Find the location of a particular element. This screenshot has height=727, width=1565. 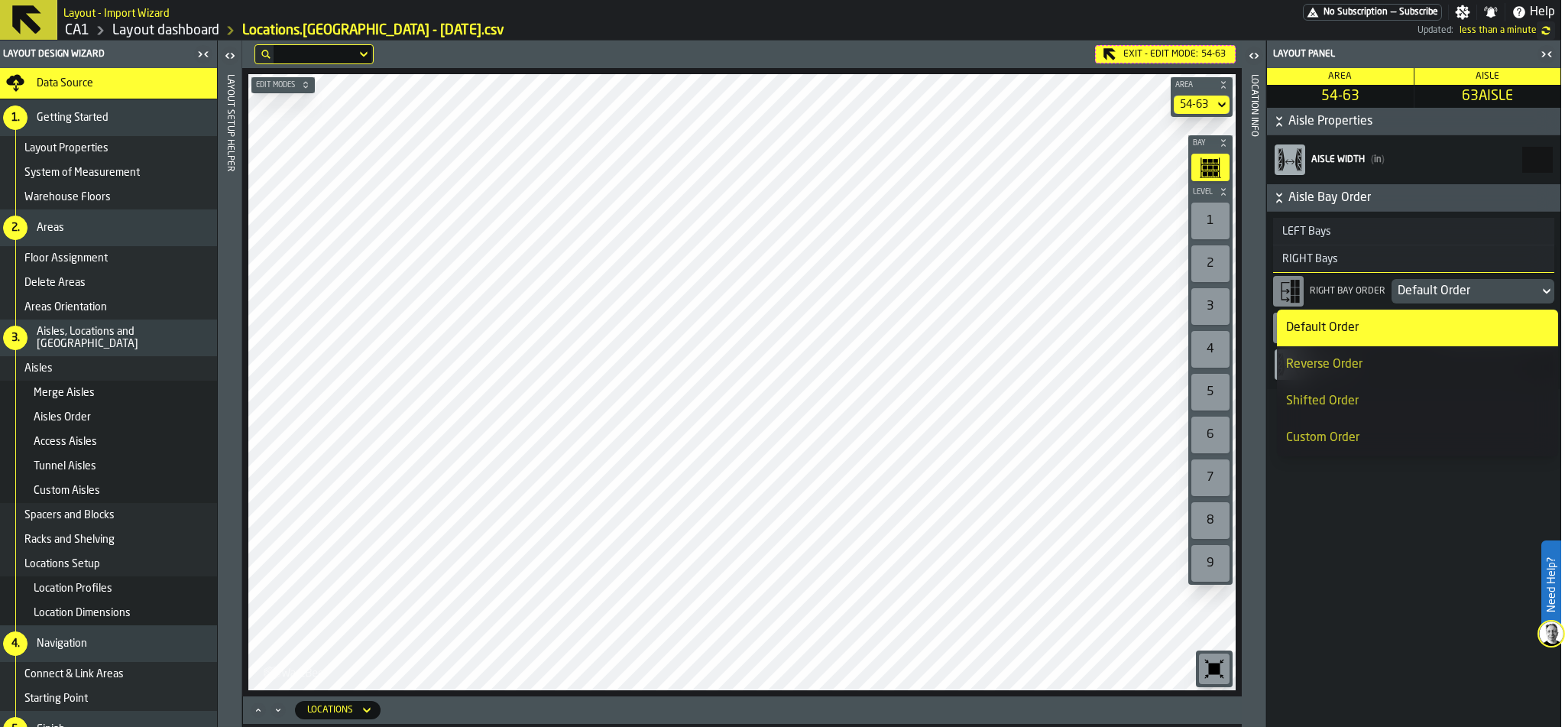

div: Location Info is located at coordinates (1254, 397).